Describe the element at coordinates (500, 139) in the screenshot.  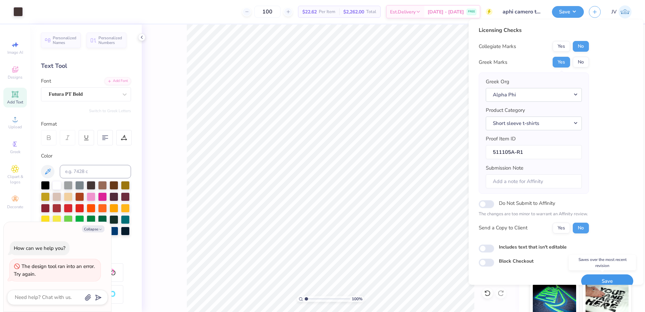
I see `label: Proof Item ID` at that location.